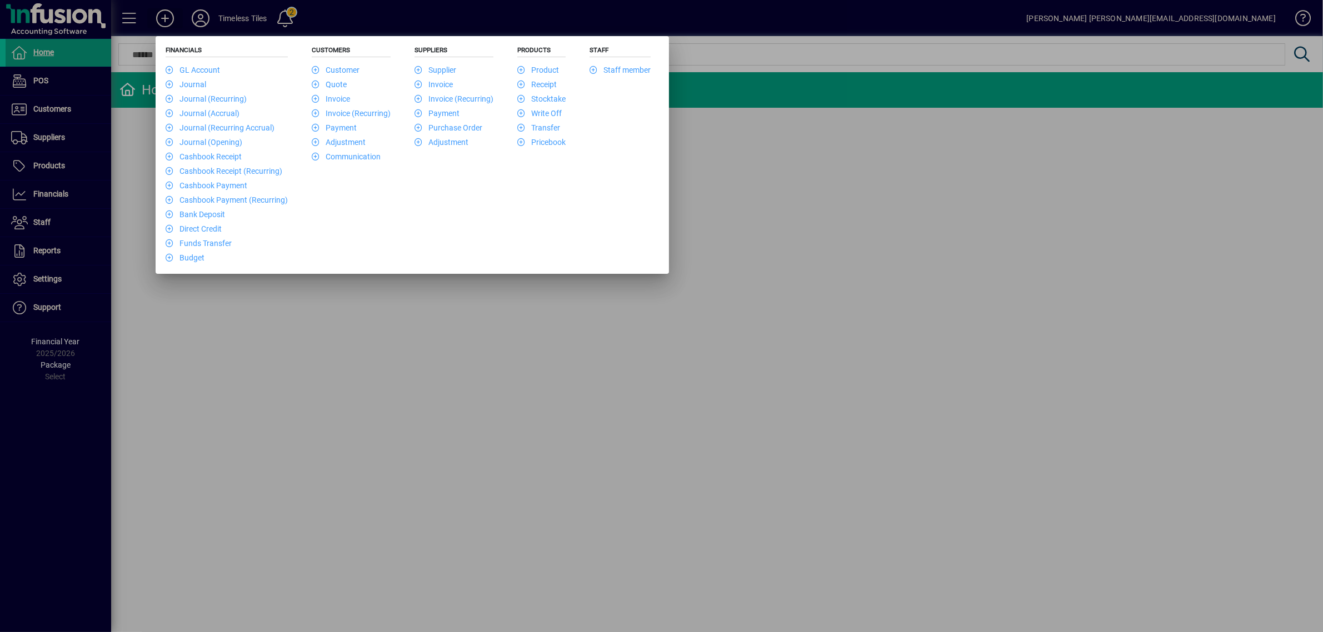 The image size is (1323, 632). Describe the element at coordinates (220, 128) in the screenshot. I see `a: Journal (Recurring Accrual)` at that location.